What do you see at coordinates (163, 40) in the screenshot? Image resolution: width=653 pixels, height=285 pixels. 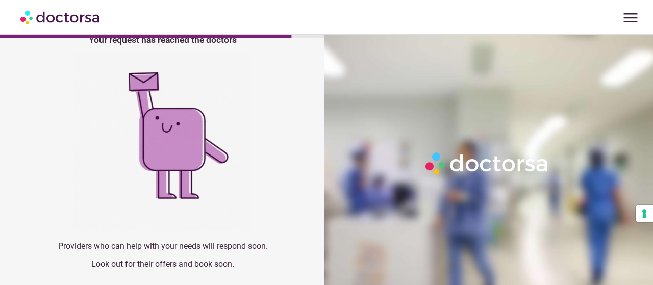 I see `strong: Your request has reached the doctors` at bounding box center [163, 40].